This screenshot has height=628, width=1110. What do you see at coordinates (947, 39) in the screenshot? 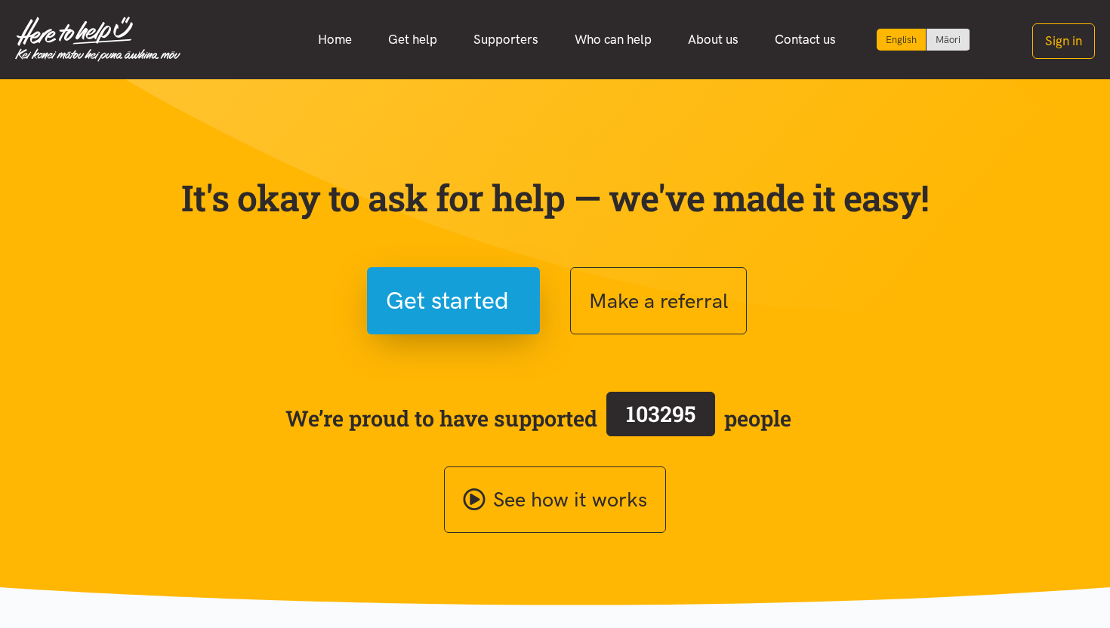
I see `a: Switch to Te Reo Māori` at bounding box center [947, 39].